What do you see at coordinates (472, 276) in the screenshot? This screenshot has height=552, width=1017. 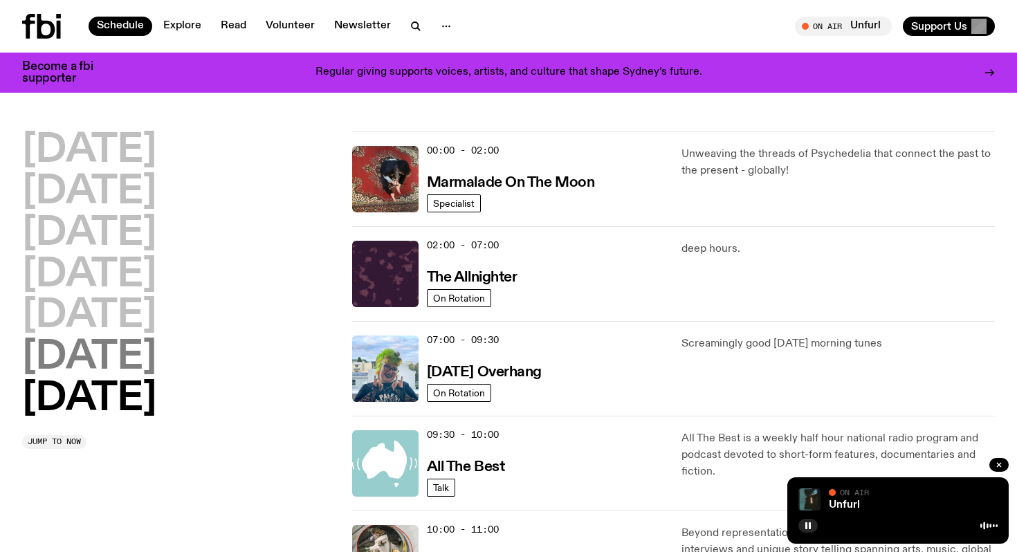 I see `a: The Allnighter` at bounding box center [472, 276].